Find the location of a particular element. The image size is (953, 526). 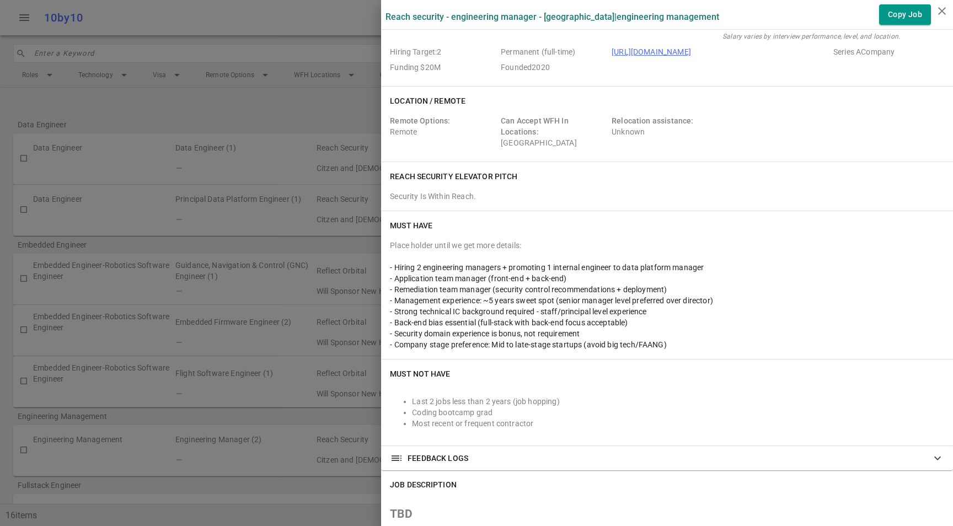

span: Team Count is located at coordinates (664, 31).